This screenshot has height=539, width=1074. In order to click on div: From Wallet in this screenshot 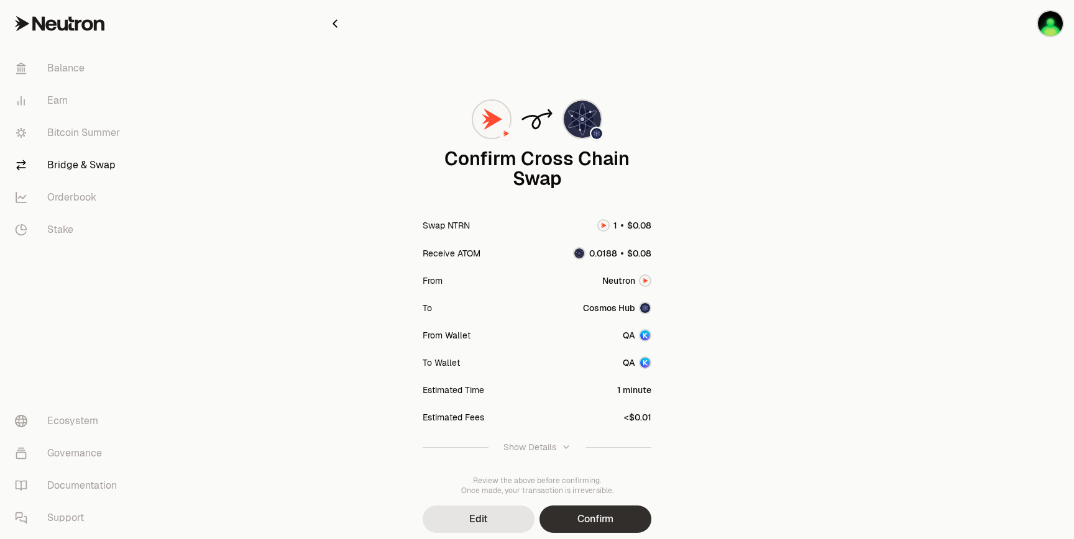, I will do `click(446, 336)`.